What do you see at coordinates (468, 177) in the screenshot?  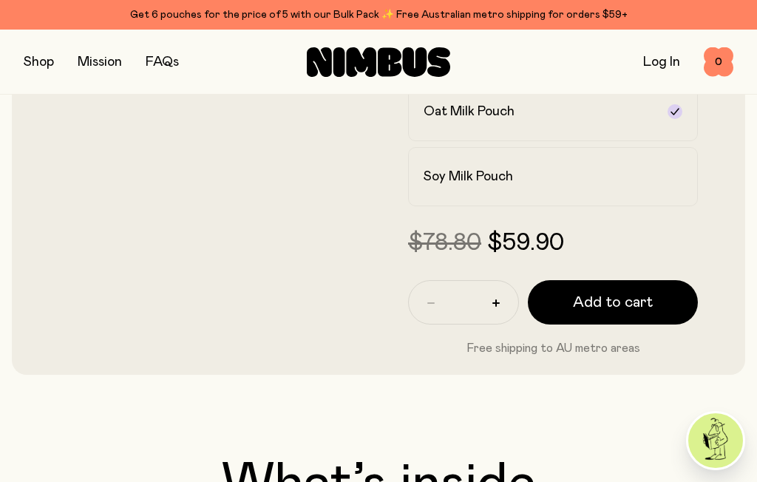 I see `h2: Soy Milk Pouch` at bounding box center [468, 177].